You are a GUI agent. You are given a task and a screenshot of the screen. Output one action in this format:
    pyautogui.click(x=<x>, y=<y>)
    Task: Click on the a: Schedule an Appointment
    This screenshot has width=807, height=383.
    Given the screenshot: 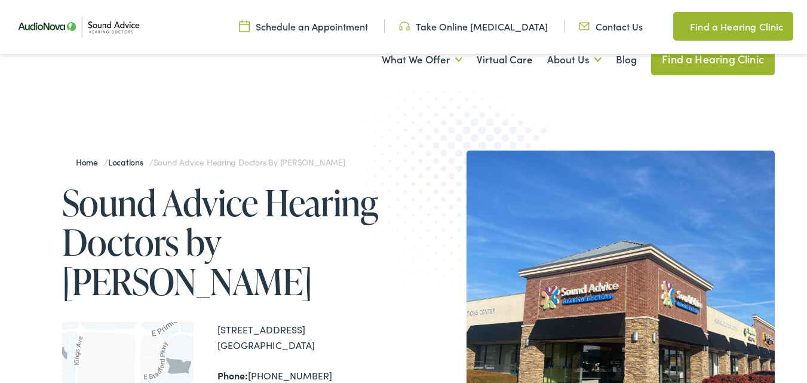 What is the action you would take?
    pyautogui.click(x=303, y=26)
    